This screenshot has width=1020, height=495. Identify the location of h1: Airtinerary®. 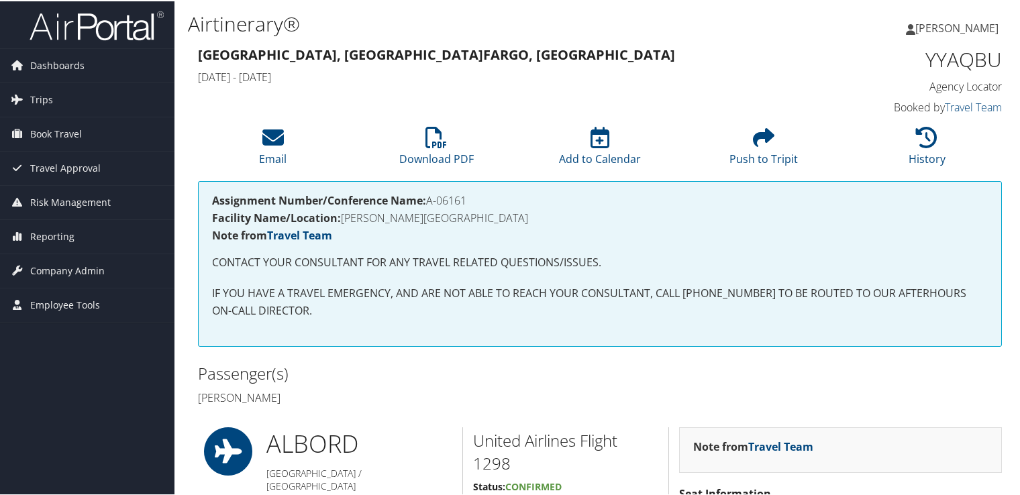
(462, 23).